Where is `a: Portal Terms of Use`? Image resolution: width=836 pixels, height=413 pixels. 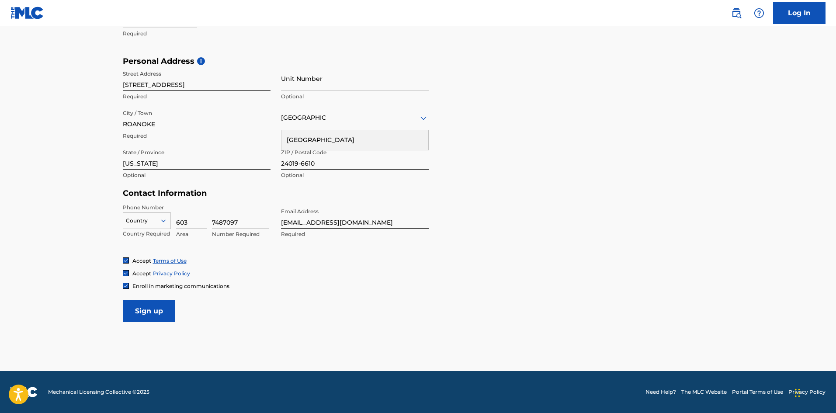
a: Portal Terms of Use is located at coordinates (757, 392).